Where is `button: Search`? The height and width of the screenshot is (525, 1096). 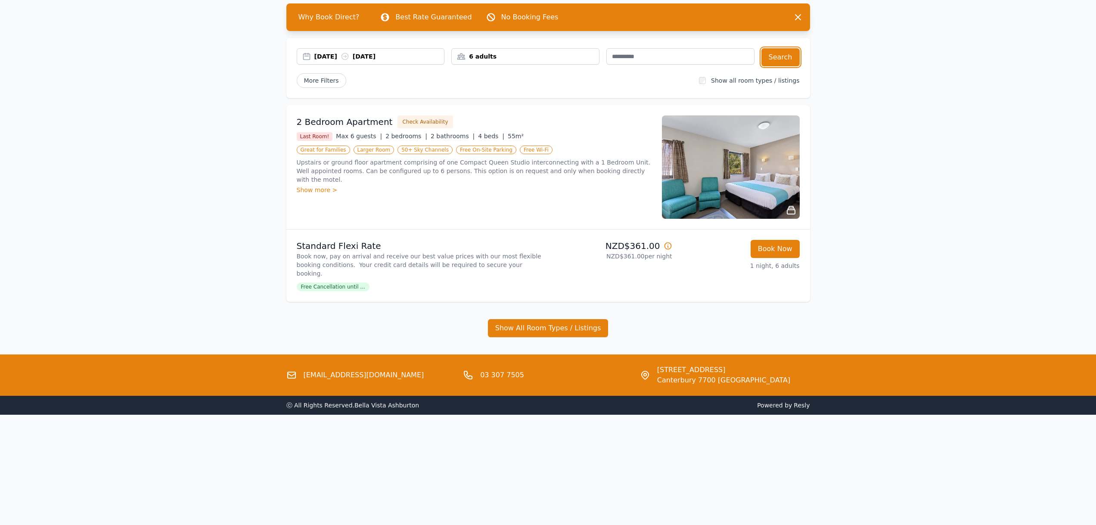 button: Search is located at coordinates (780, 57).